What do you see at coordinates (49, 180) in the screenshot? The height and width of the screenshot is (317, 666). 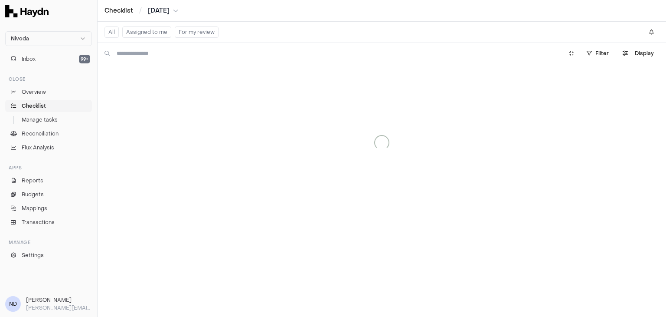 I see `a: Reports` at bounding box center [49, 180].